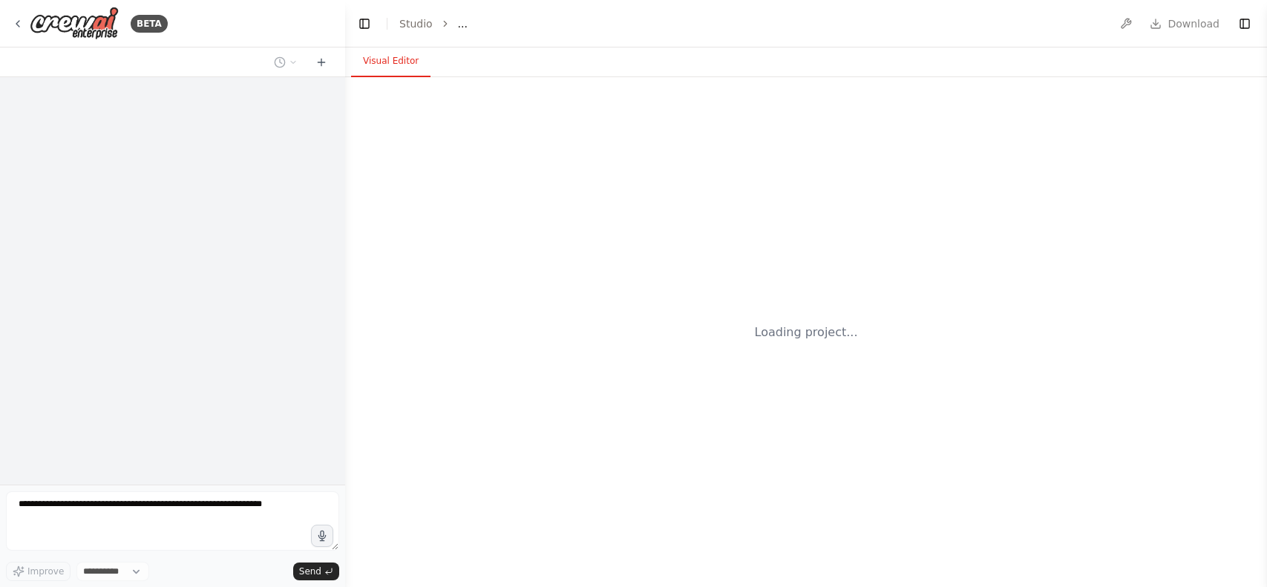  Describe the element at coordinates (316, 571) in the screenshot. I see `button: Send` at that location.